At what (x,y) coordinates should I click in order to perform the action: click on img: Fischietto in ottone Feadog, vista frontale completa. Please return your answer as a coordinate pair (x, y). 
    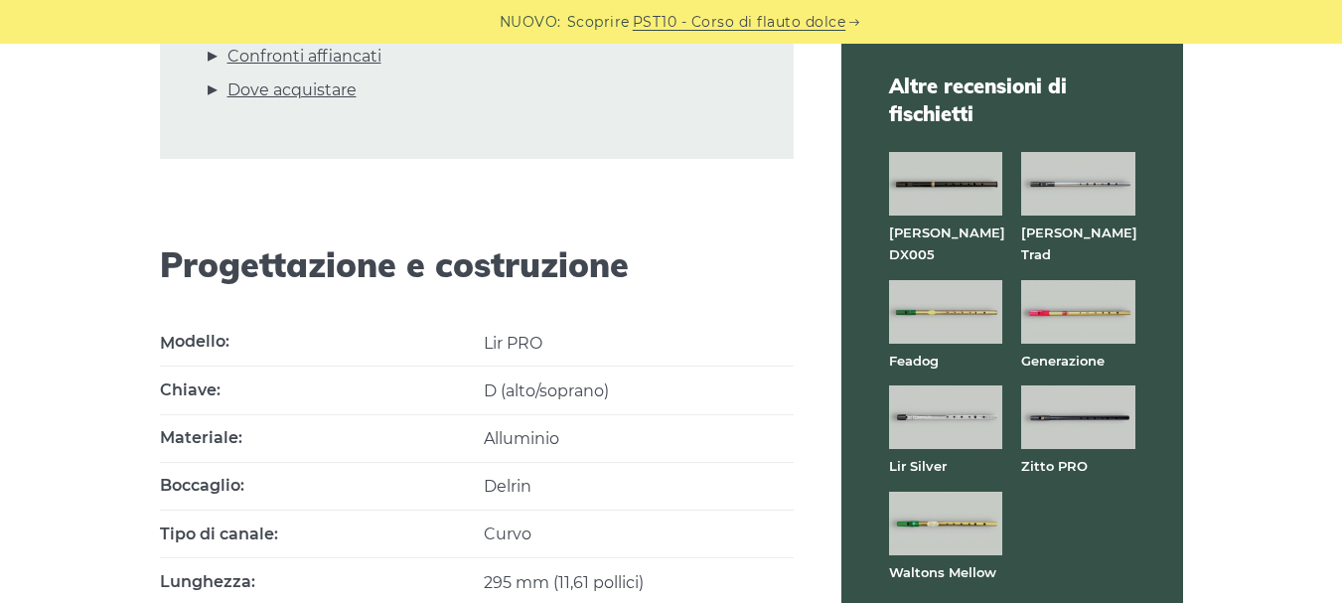
    Looking at the image, I should click on (946, 312).